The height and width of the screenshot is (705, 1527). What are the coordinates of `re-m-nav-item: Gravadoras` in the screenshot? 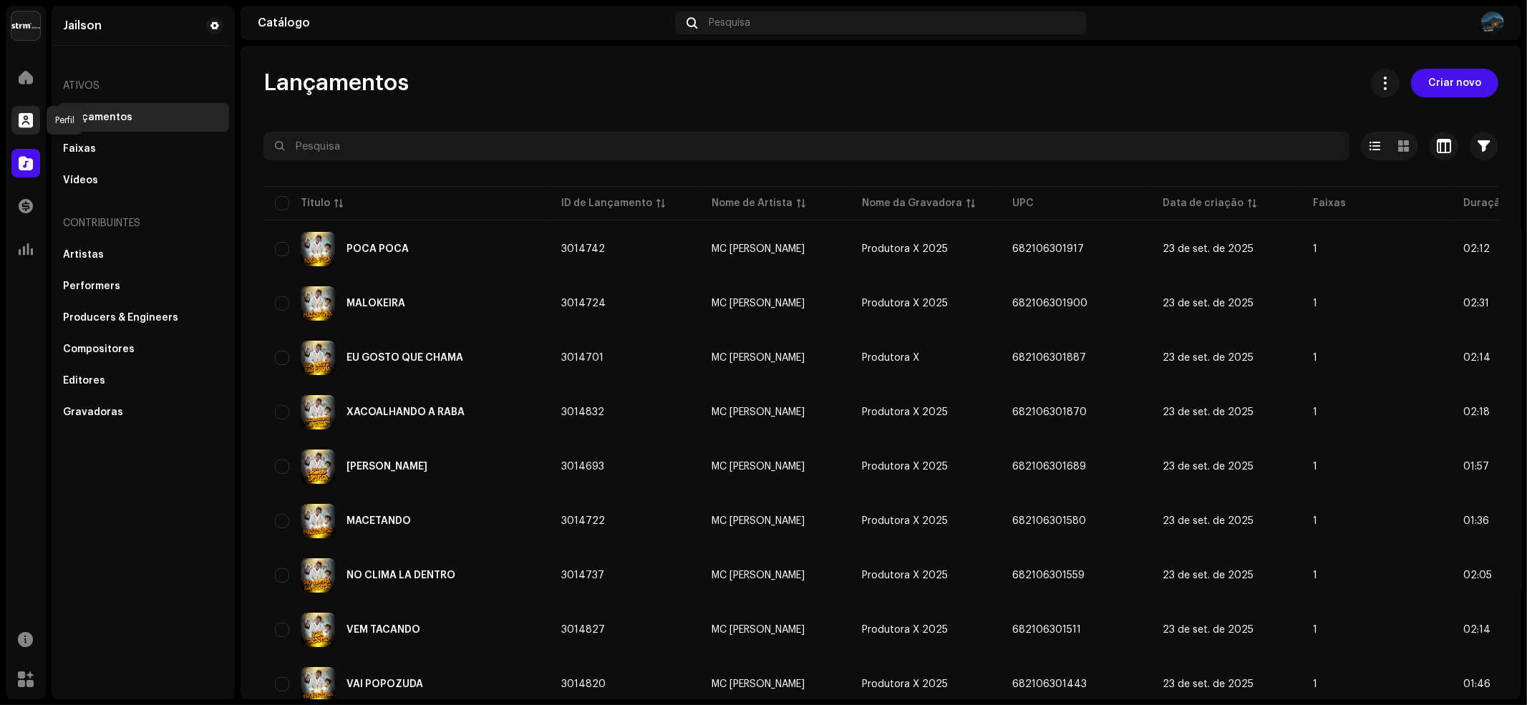 It's located at (143, 412).